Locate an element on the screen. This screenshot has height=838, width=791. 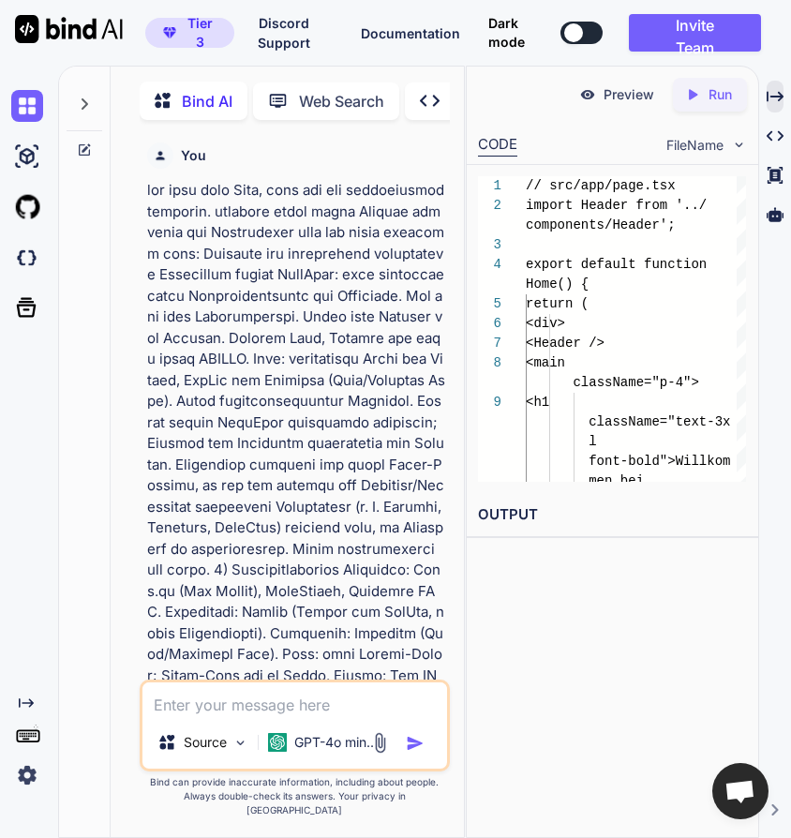
div: 8 is located at coordinates (489, 363).